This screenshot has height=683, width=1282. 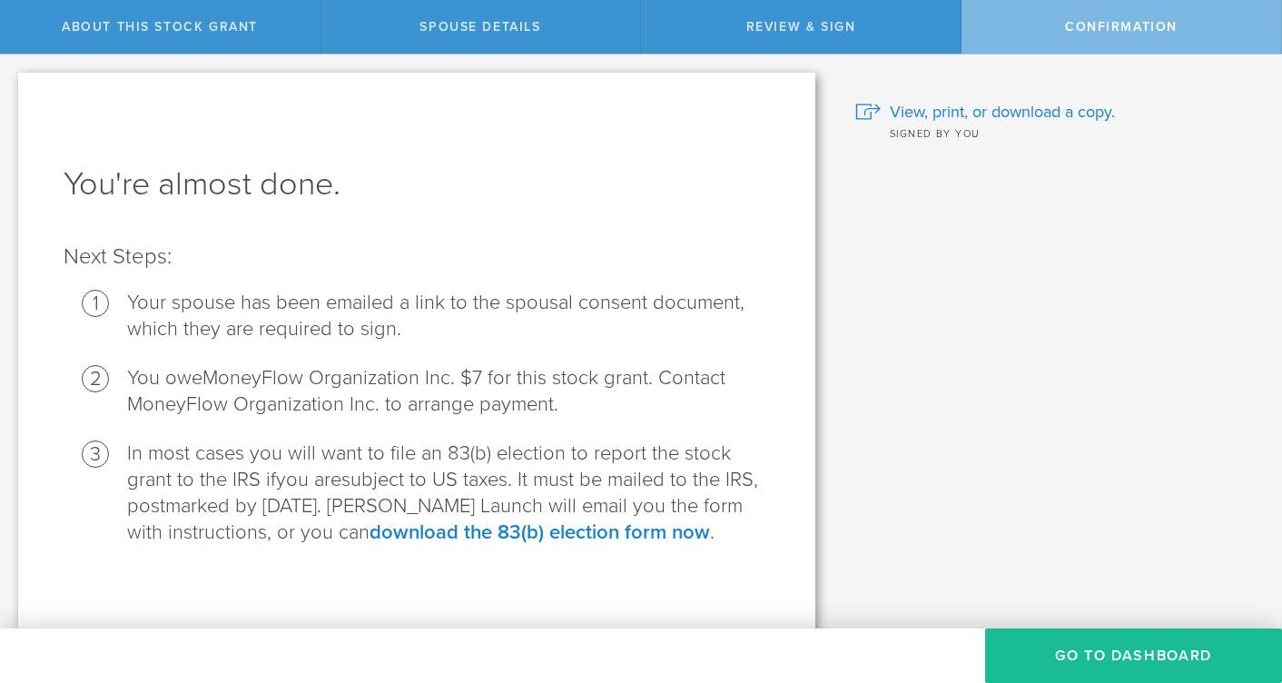 I want to click on span: you are, so click(x=309, y=479).